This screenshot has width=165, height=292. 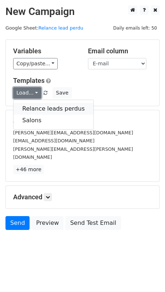 What do you see at coordinates (47, 223) in the screenshot?
I see `a: Preview` at bounding box center [47, 223].